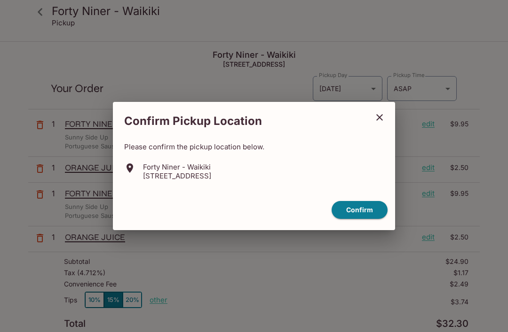 This screenshot has height=332, width=508. What do you see at coordinates (177, 167) in the screenshot?
I see `p: Forty Niner - Waikiki` at bounding box center [177, 167].